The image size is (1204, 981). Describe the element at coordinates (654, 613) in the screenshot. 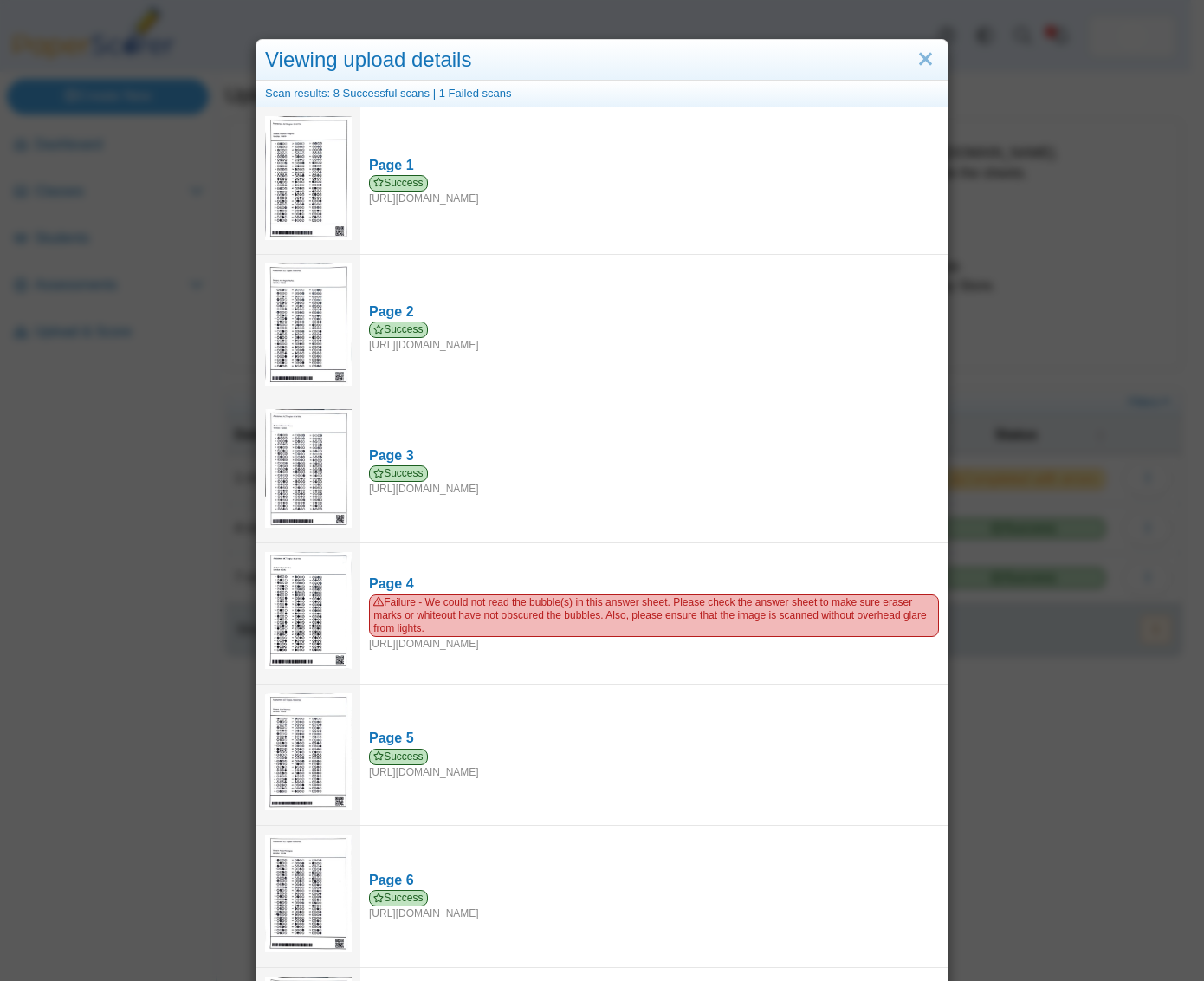

I see `a: Page 4 Failure - We could not read the bubble(s) in this answer sheet. Please check the answer sh...` at that location.